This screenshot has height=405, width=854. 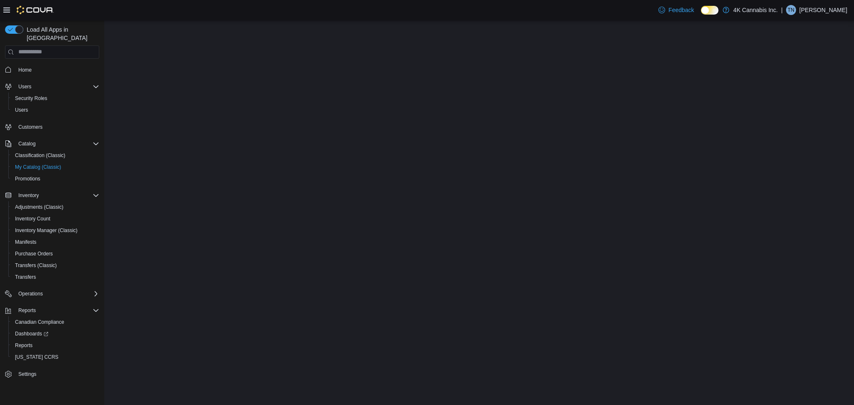 I want to click on a: Reports, so click(x=24, y=346).